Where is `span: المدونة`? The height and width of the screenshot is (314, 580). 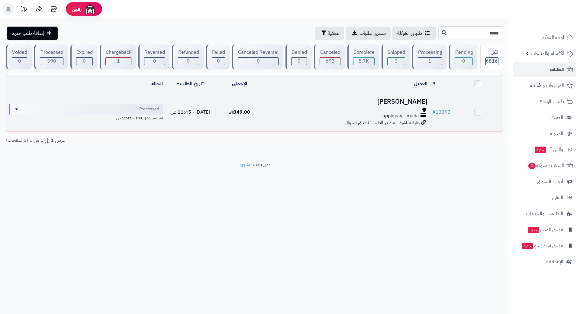 span: المدونة is located at coordinates (556, 133).